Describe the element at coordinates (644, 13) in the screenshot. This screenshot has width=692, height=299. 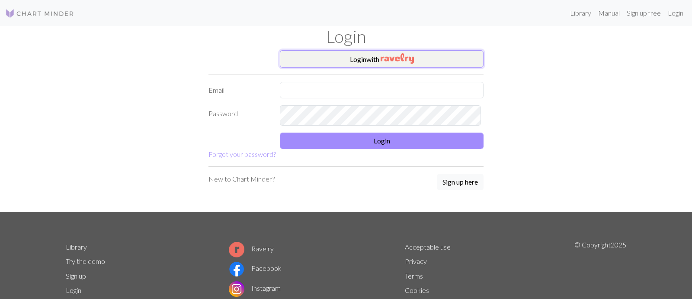
I see `a: Sign up free` at that location.